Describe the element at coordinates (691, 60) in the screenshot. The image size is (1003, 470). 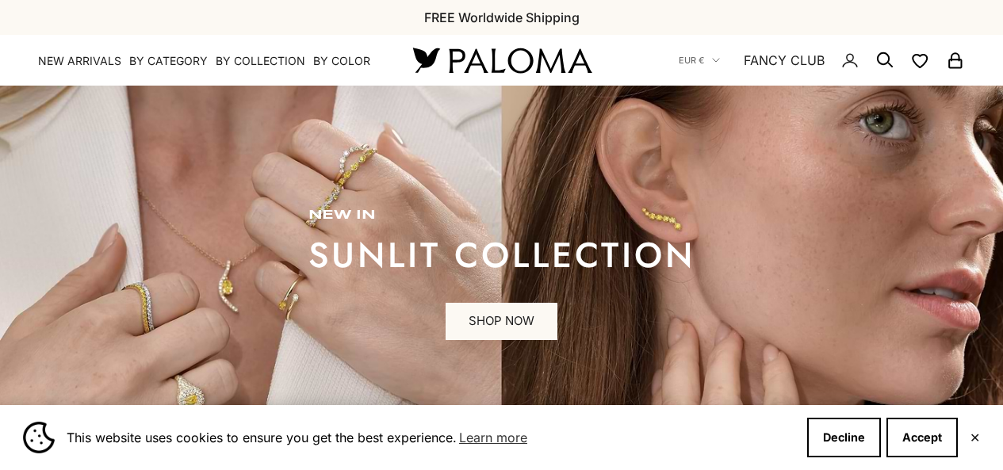
I see `span: EUR €` at that location.